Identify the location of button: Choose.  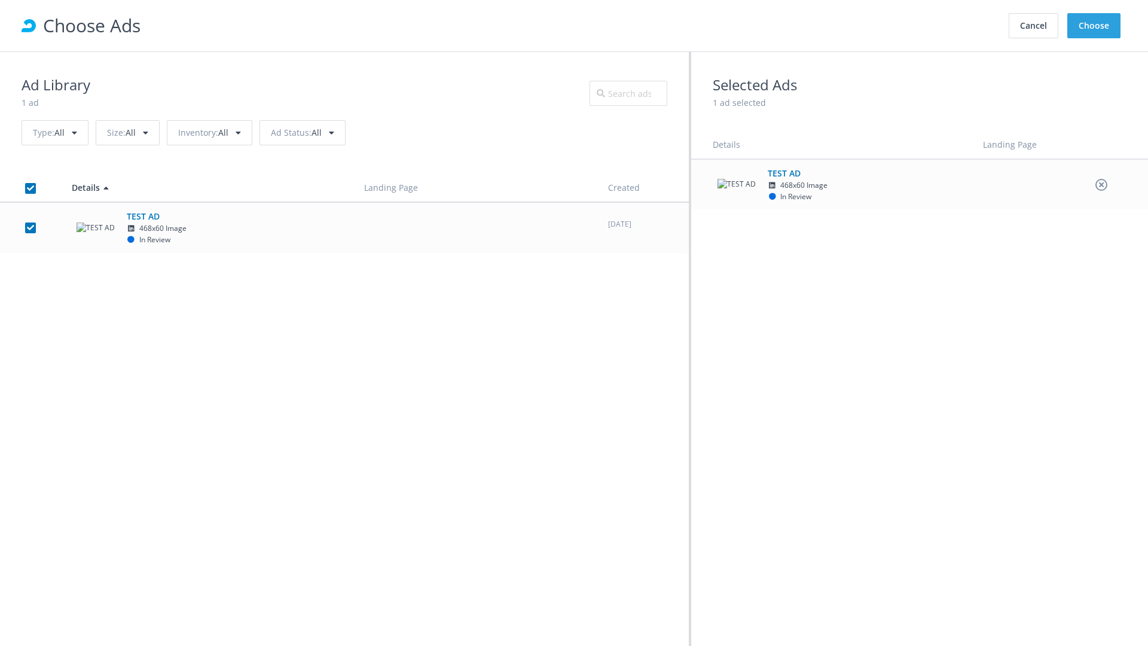
(1094, 26).